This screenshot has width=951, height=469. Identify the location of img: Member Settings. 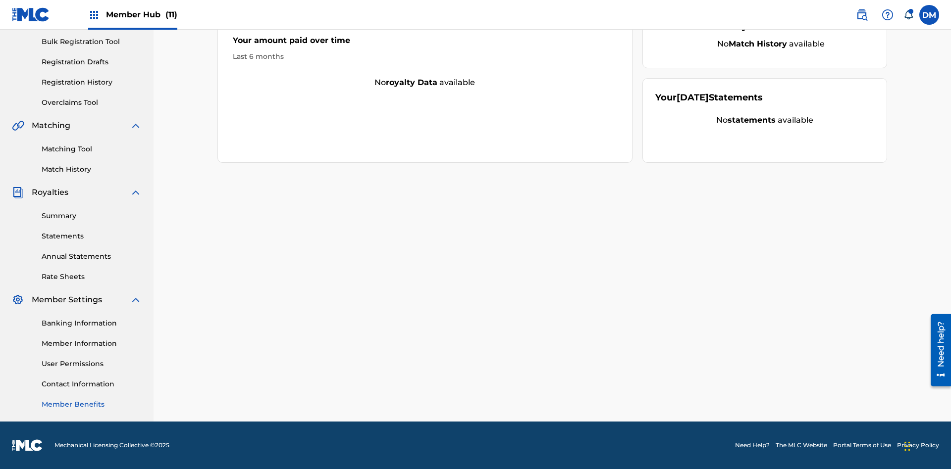
(18, 300).